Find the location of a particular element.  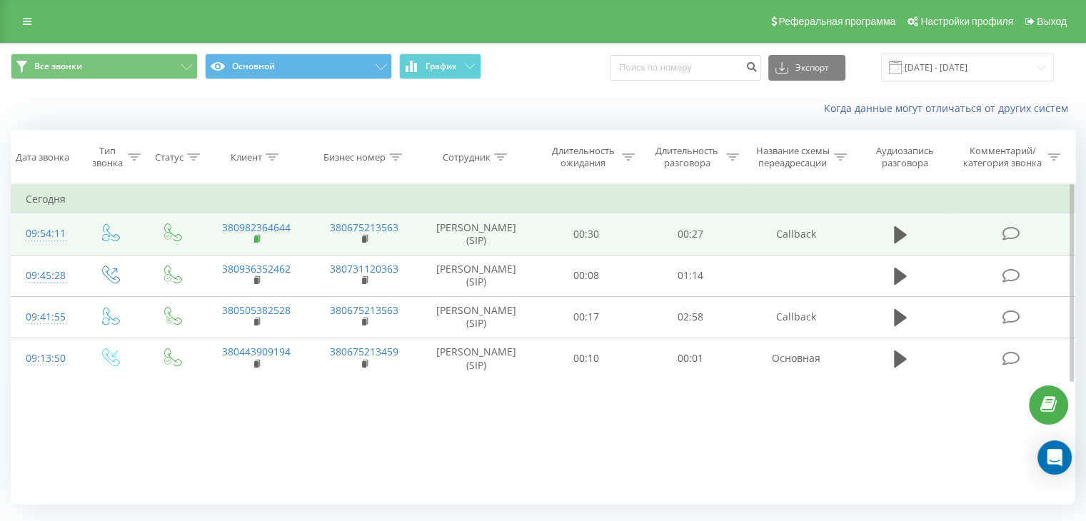

a: 380936352462 is located at coordinates (256, 268).